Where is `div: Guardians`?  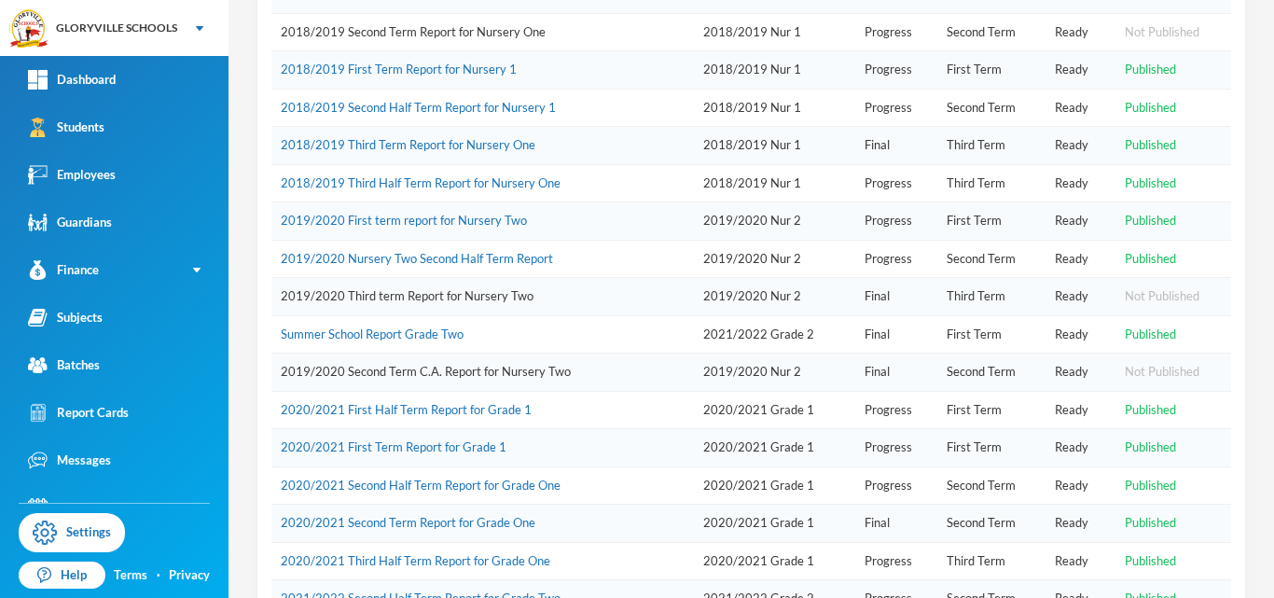 div: Guardians is located at coordinates (70, 222).